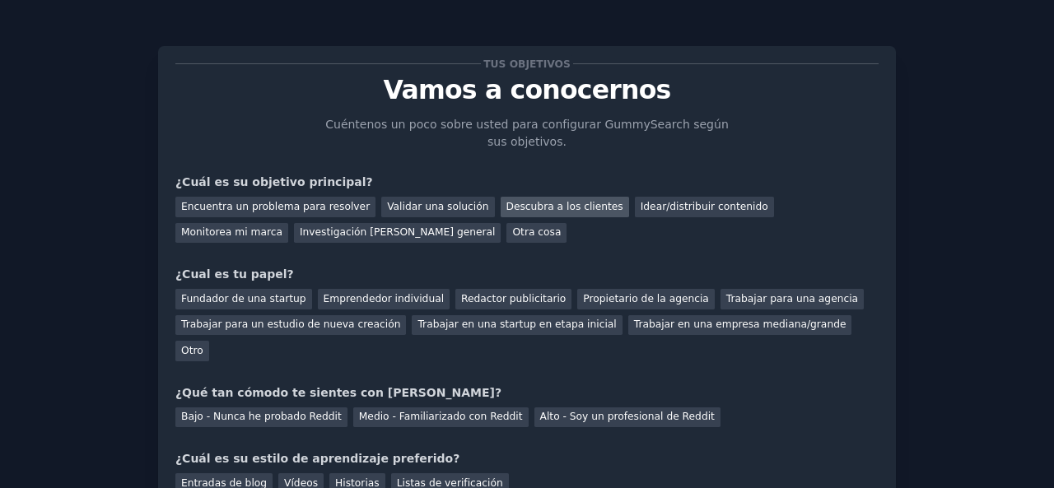 The image size is (1054, 488). What do you see at coordinates (441, 417) in the screenshot?
I see `font: Medio - Familiarizado con Reddit` at bounding box center [441, 417].